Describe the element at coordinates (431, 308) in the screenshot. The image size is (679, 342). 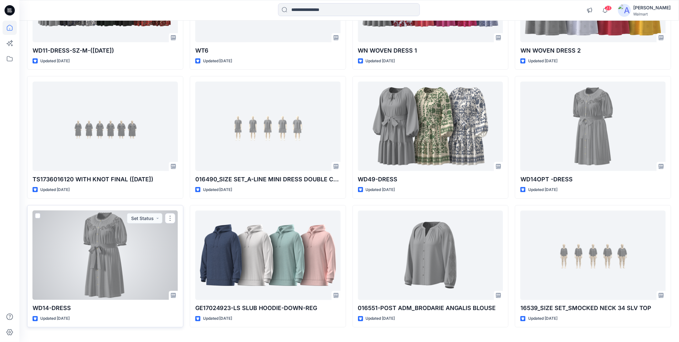
I see `p: 016551-POST ADM_BRODARIE ANGALIS BLOUSE` at that location.